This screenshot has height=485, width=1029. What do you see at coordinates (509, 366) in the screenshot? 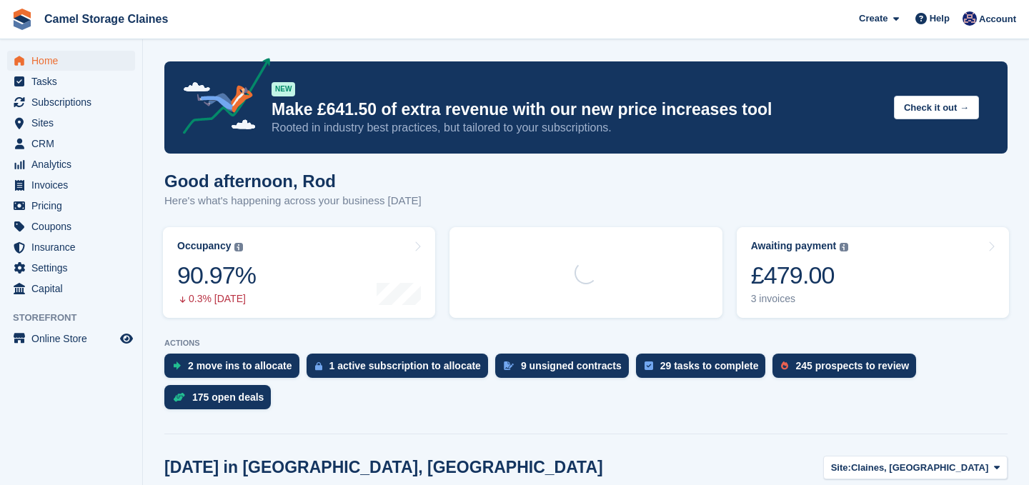
I see `img: contract_signature_icon-13c848040528278c33f63329250d36e43548de30e8caae1d1a13099fd9432cc5.svg` at bounding box center [509, 366].